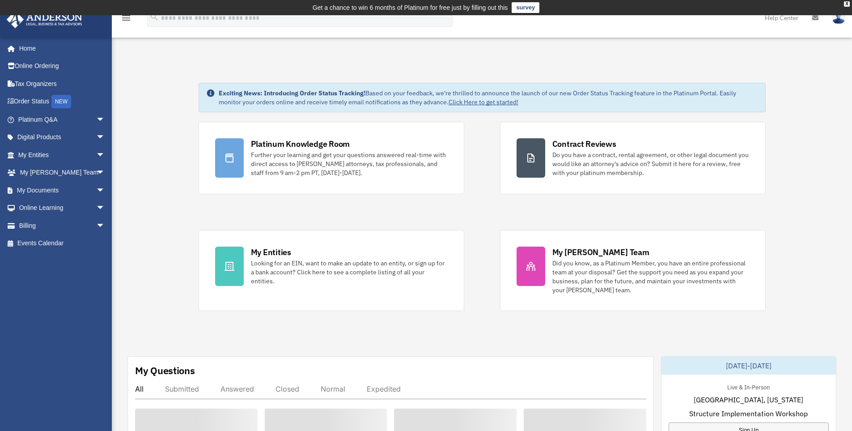  I want to click on a: My Entities Looking for an EIN, want to make an update to an entity, or sign up for a bank accoun..., so click(331, 270).